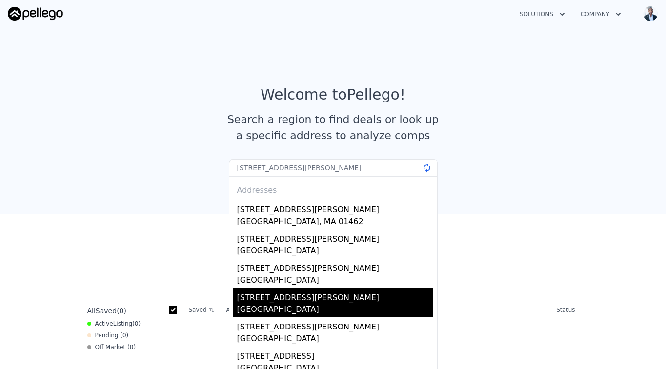 This screenshot has width=666, height=369. I want to click on img: avatar, so click(650, 14).